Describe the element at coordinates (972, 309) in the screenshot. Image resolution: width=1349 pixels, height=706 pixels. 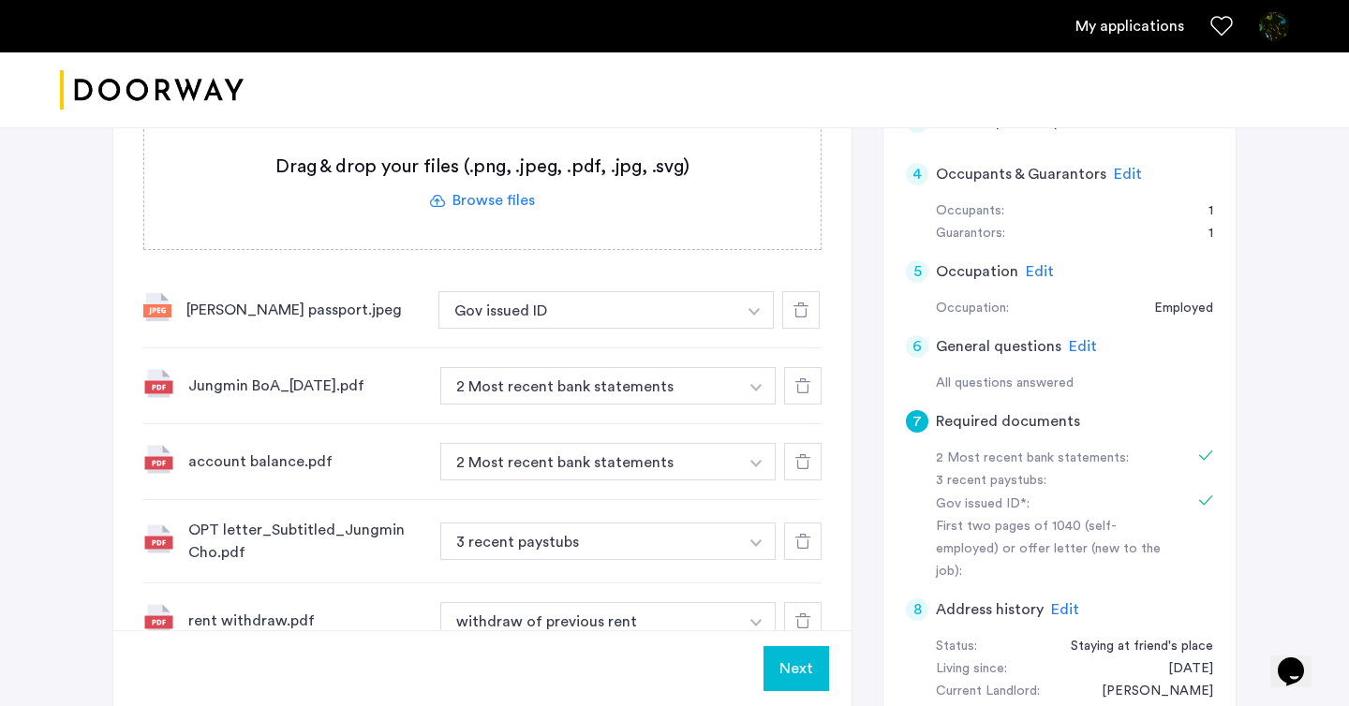
I see `div: Occupation:` at that location.